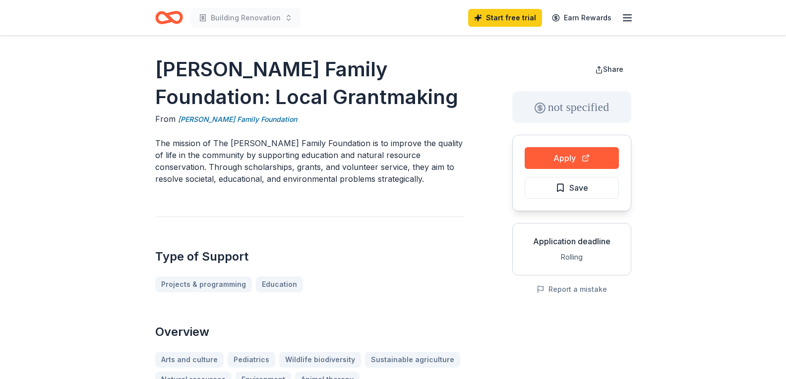 Image resolution: width=786 pixels, height=379 pixels. Describe the element at coordinates (581, 18) in the screenshot. I see `a: Earn Rewards` at that location.